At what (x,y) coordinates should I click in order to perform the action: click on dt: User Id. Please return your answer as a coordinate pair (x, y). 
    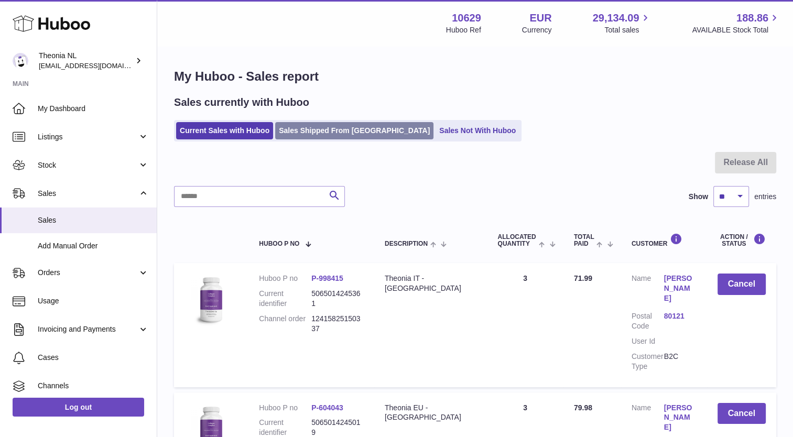
    Looking at the image, I should click on (648, 341).